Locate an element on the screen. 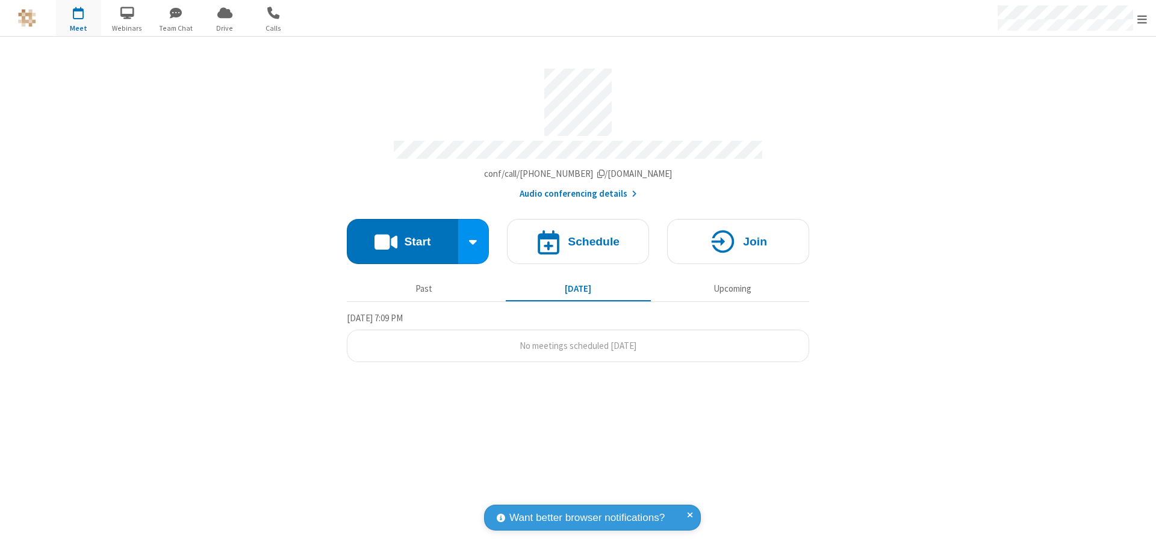 This screenshot has height=551, width=1156. span: Calls is located at coordinates (273, 28).